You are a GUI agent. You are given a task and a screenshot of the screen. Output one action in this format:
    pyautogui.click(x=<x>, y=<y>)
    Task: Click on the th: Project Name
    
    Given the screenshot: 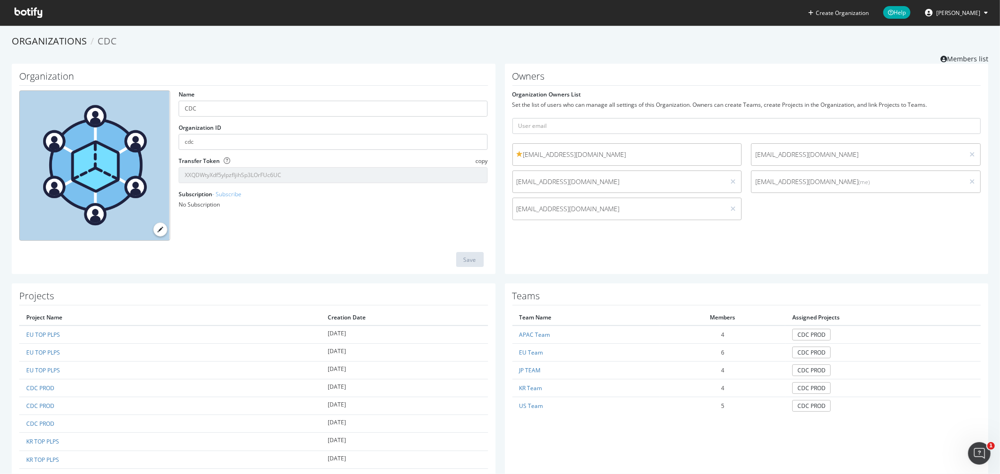 What is the action you would take?
    pyautogui.click(x=170, y=318)
    